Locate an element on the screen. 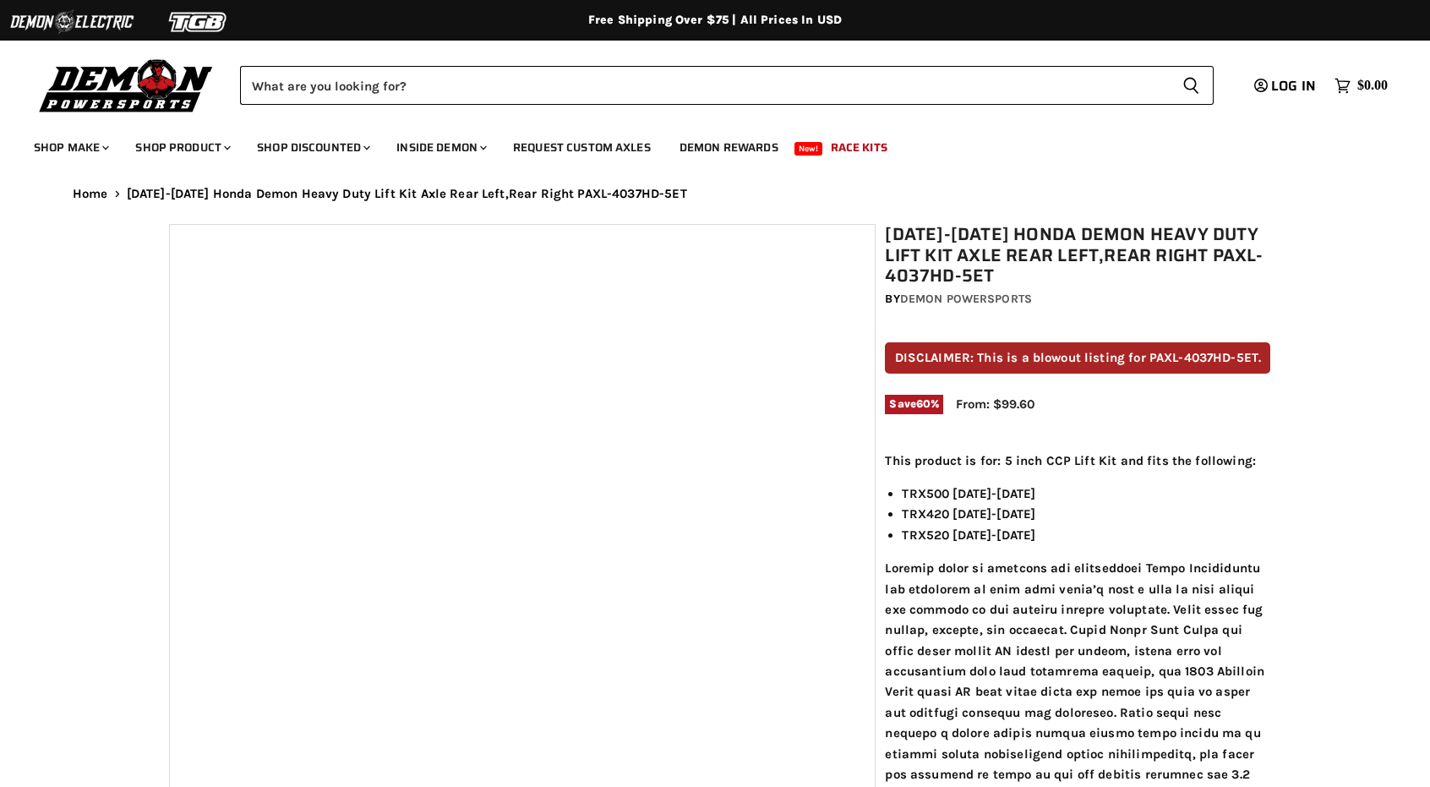 The image size is (1430, 787). a: Inside Demon is located at coordinates (440, 147).